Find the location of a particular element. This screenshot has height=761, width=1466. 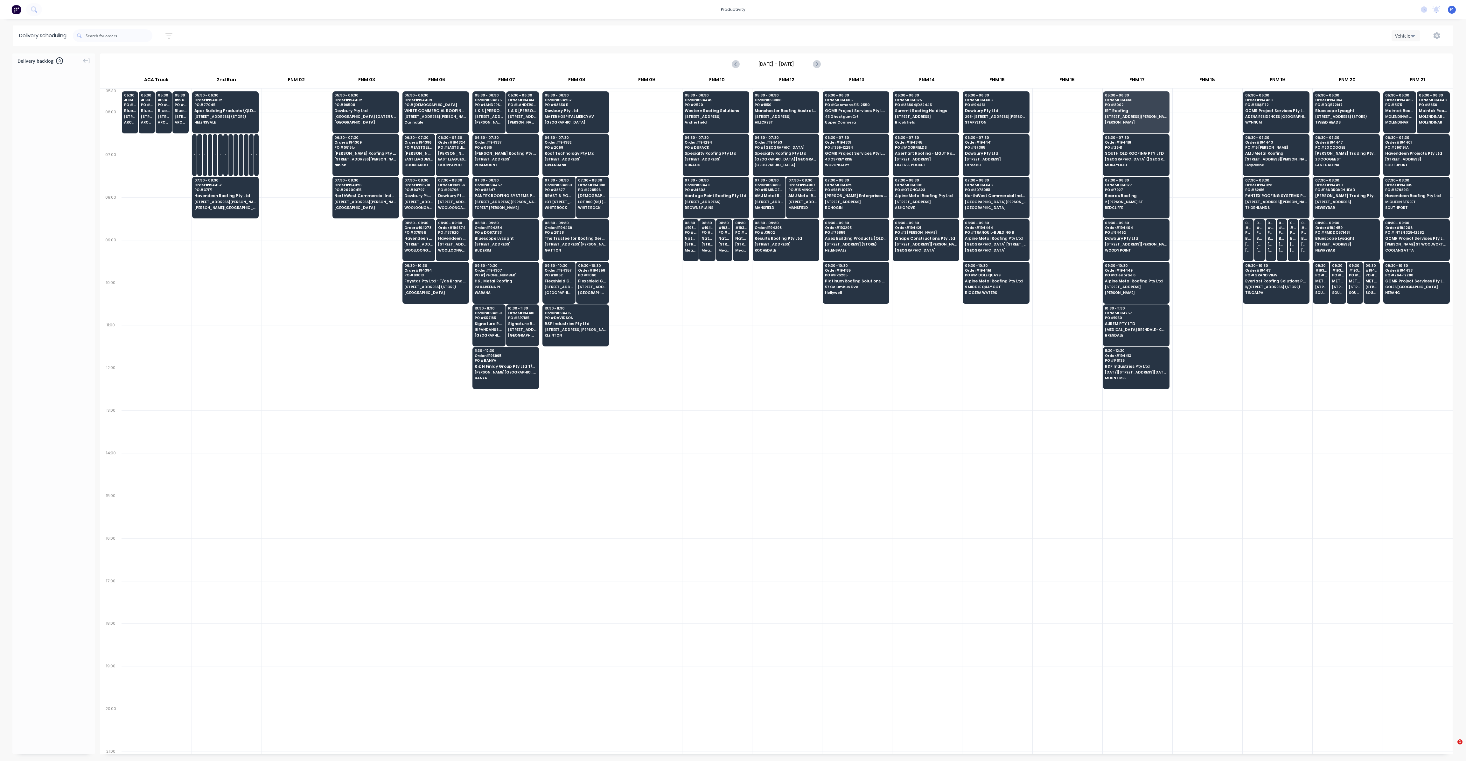

span: Order # 194460 is located at coordinates (1136, 100).